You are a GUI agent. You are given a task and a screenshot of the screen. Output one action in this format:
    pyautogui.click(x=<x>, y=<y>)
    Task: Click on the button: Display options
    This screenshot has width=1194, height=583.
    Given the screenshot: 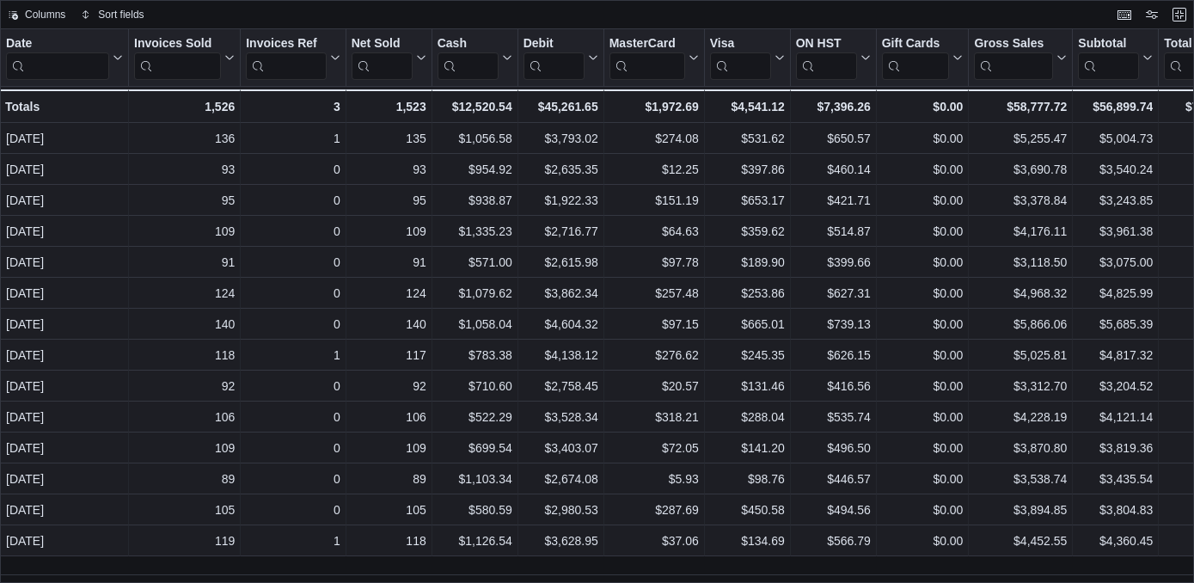 What is the action you would take?
    pyautogui.click(x=1152, y=15)
    